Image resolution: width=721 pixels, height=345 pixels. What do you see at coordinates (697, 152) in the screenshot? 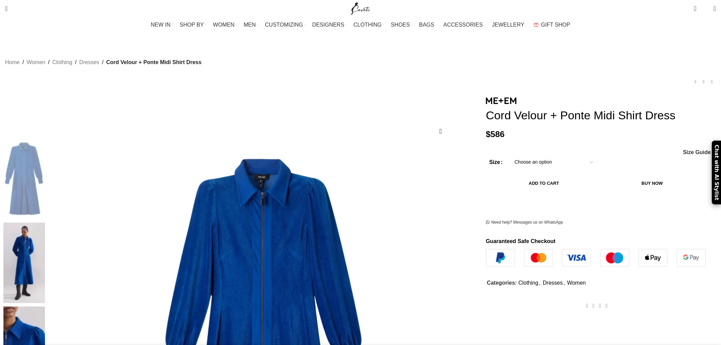
I see `a: Size Guide` at bounding box center [697, 152].